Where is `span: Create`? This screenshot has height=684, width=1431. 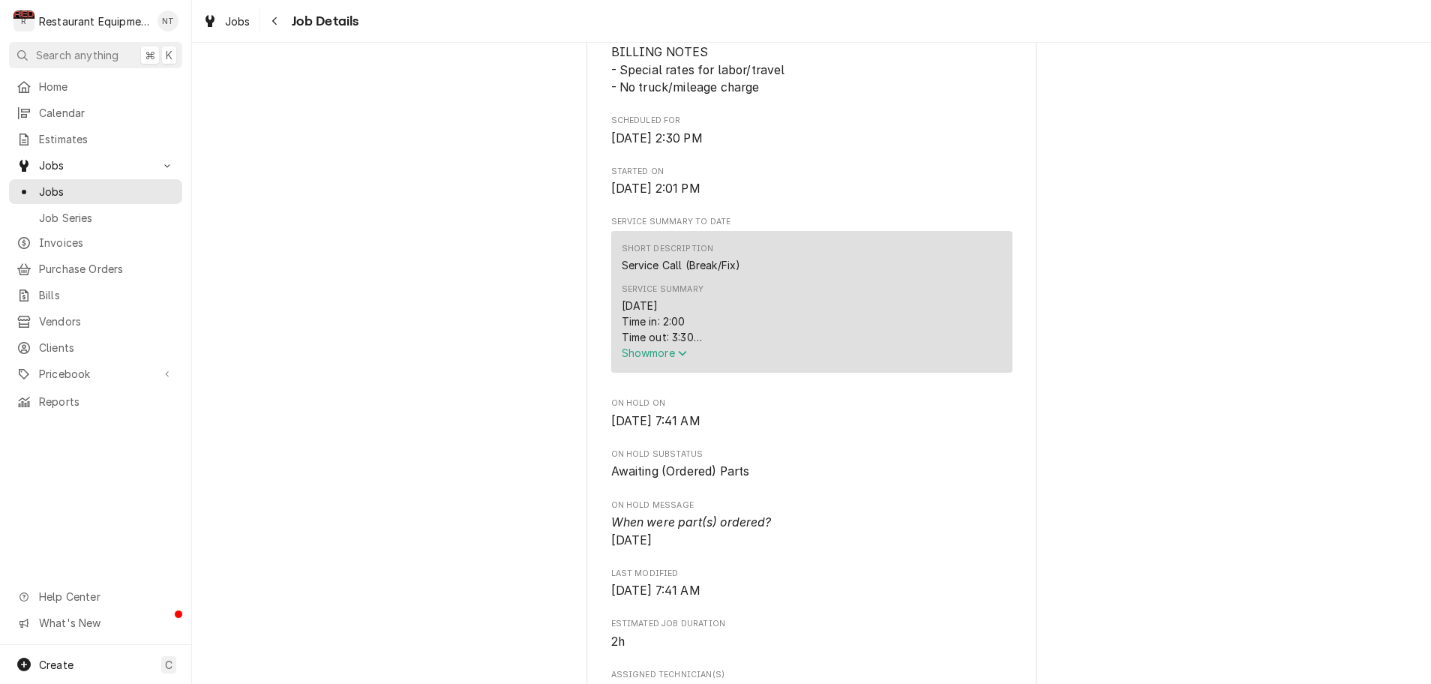
span: Create is located at coordinates (56, 665).